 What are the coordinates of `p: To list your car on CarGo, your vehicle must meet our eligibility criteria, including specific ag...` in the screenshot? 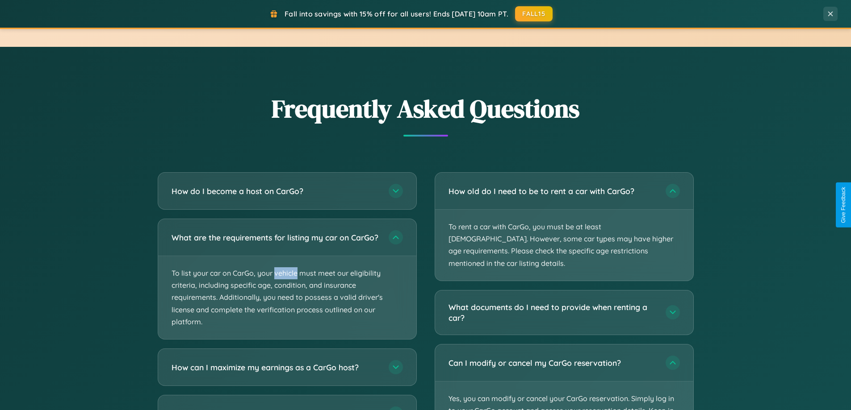 It's located at (287, 298).